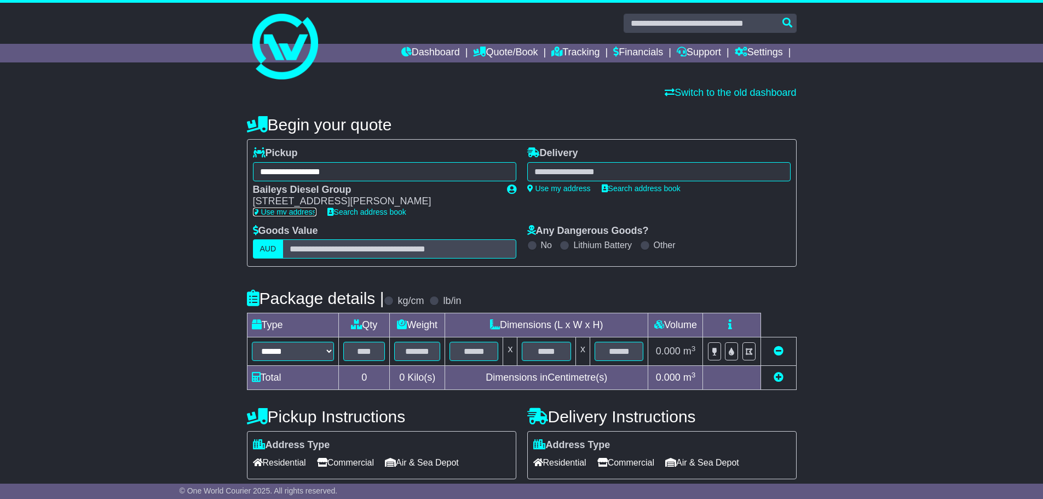  Describe the element at coordinates (452, 301) in the screenshot. I see `label: lb/in` at that location.